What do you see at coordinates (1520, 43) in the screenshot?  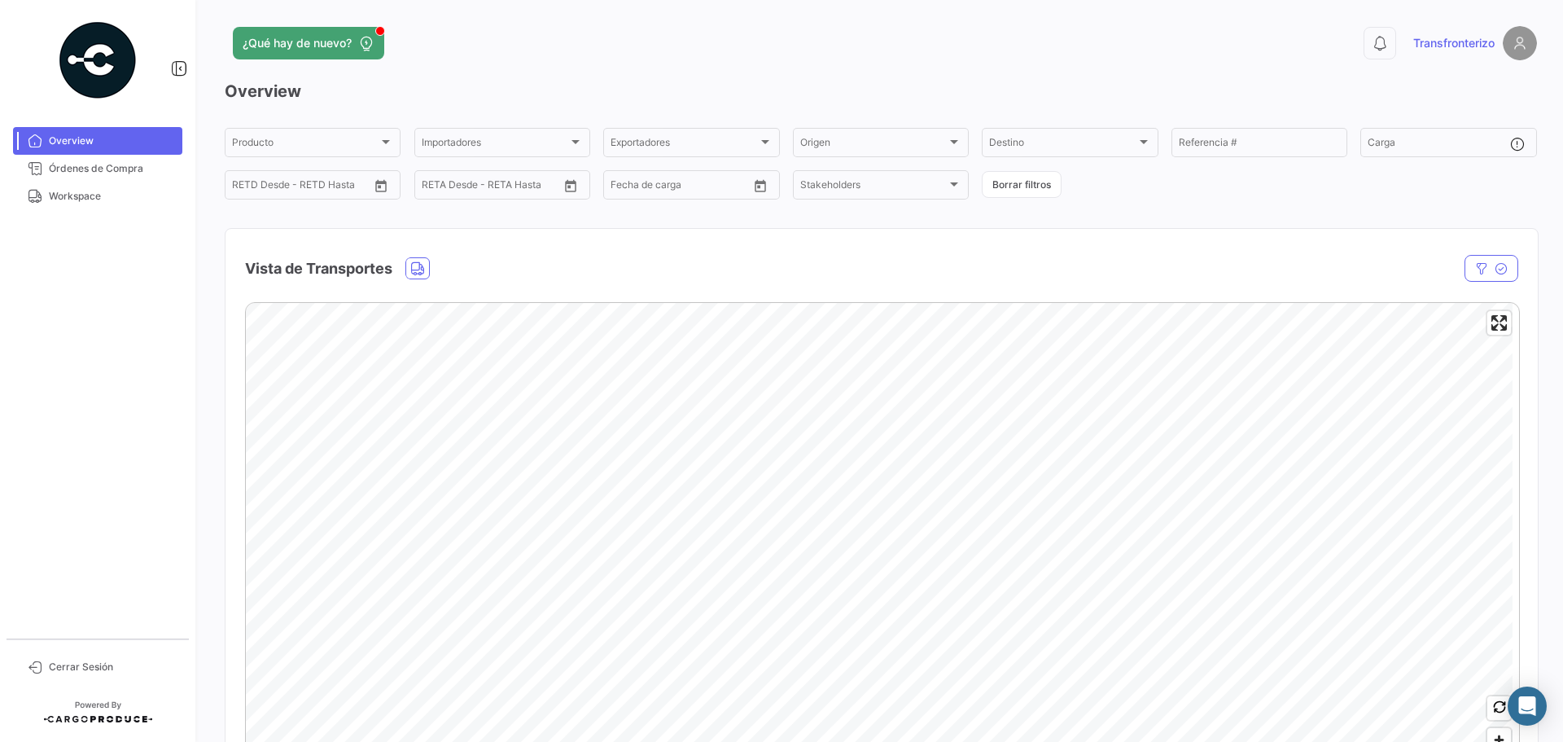 I see `img: placeholder-user.png` at bounding box center [1520, 43].